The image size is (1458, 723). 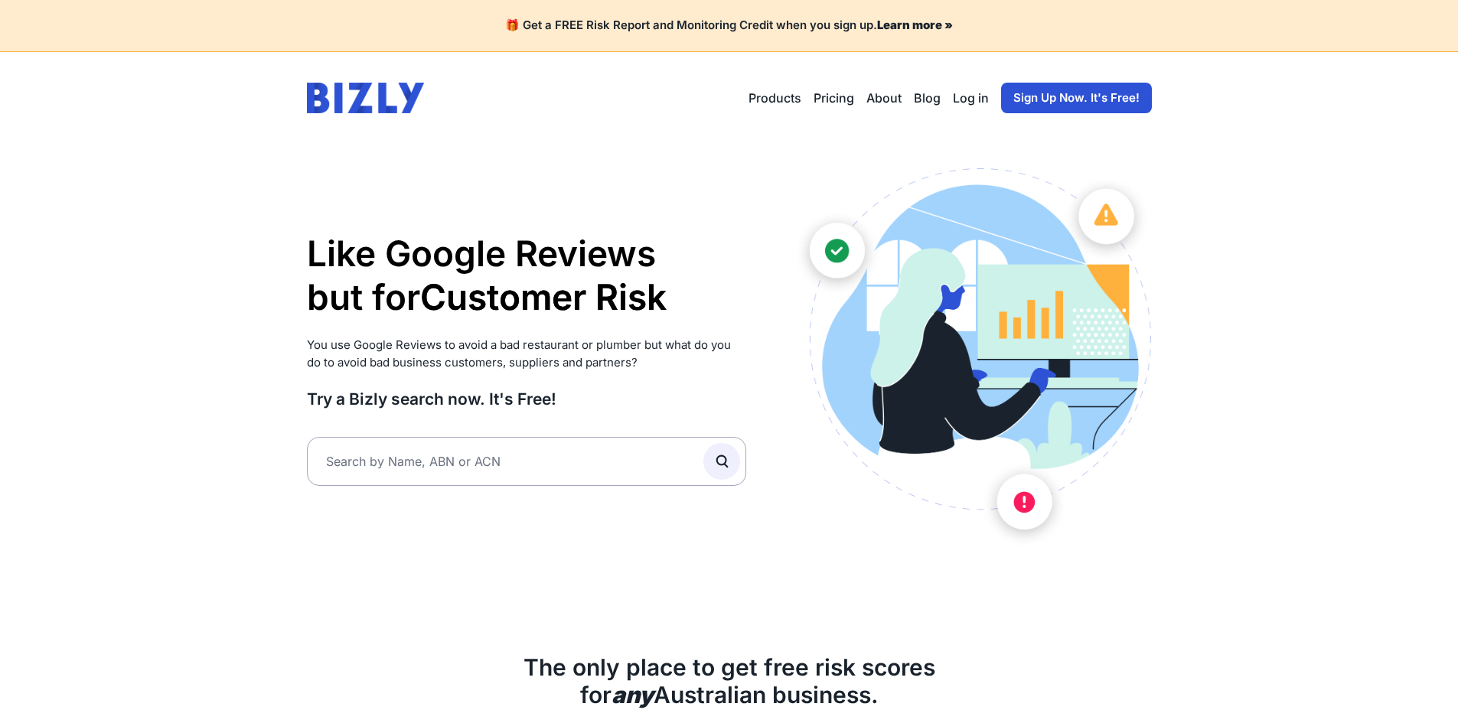 I want to click on a: About, so click(x=884, y=98).